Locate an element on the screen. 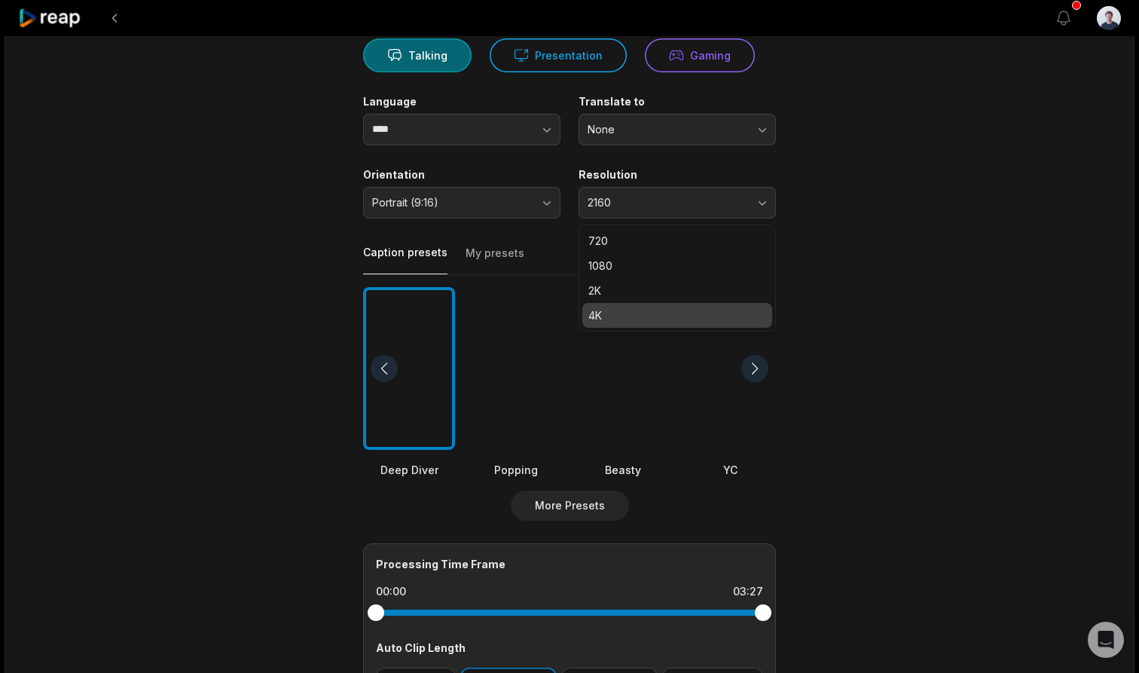 This screenshot has width=1139, height=673. span: 2160 is located at coordinates (667, 203).